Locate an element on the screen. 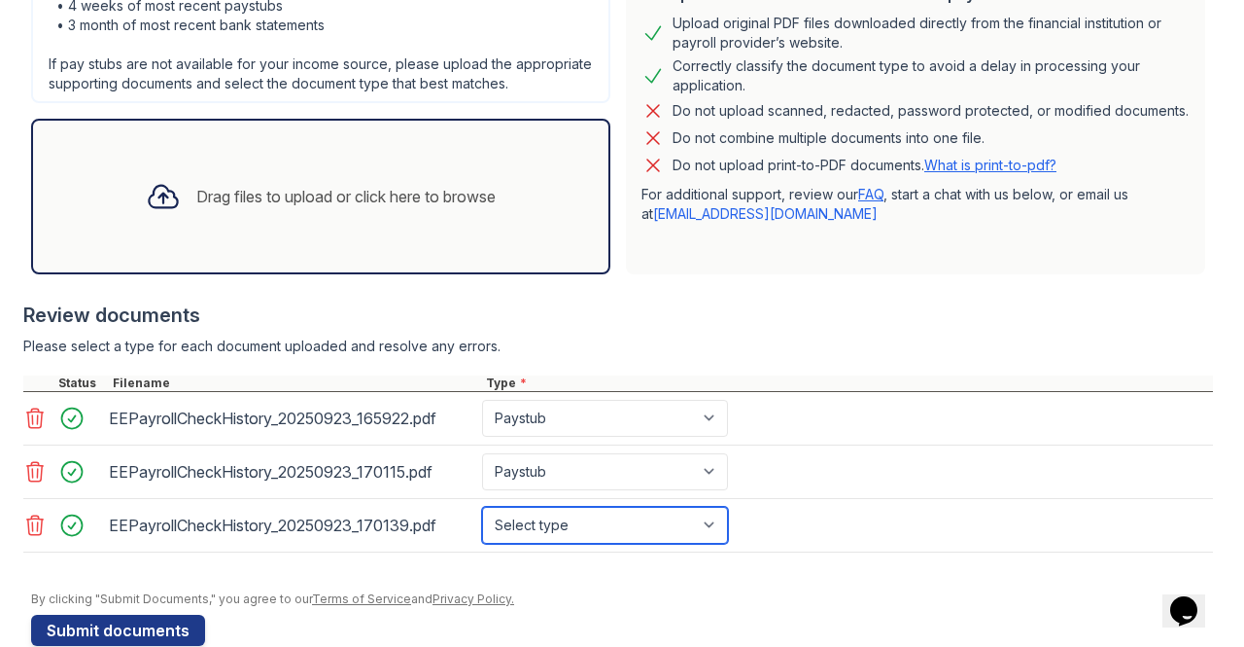 The image size is (1244, 647). div: EEPayrollCheckHistory_20250923_170139.pdf is located at coordinates (292, 525).